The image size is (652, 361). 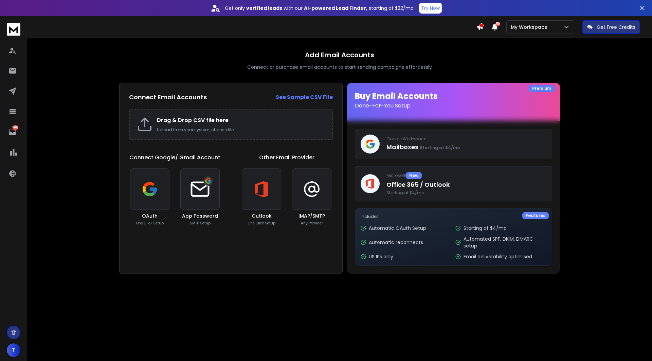 I want to click on h2: Drag & Drop CSV file here, so click(x=241, y=120).